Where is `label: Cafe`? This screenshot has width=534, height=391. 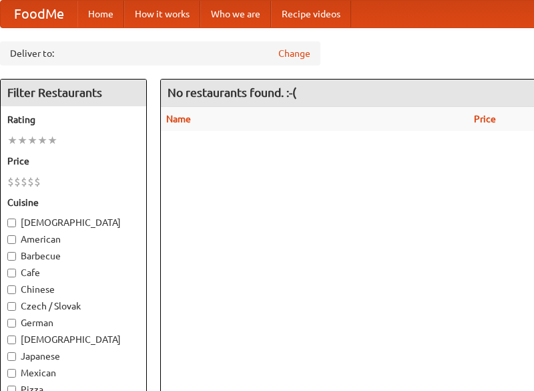
label: Cafe is located at coordinates (73, 272).